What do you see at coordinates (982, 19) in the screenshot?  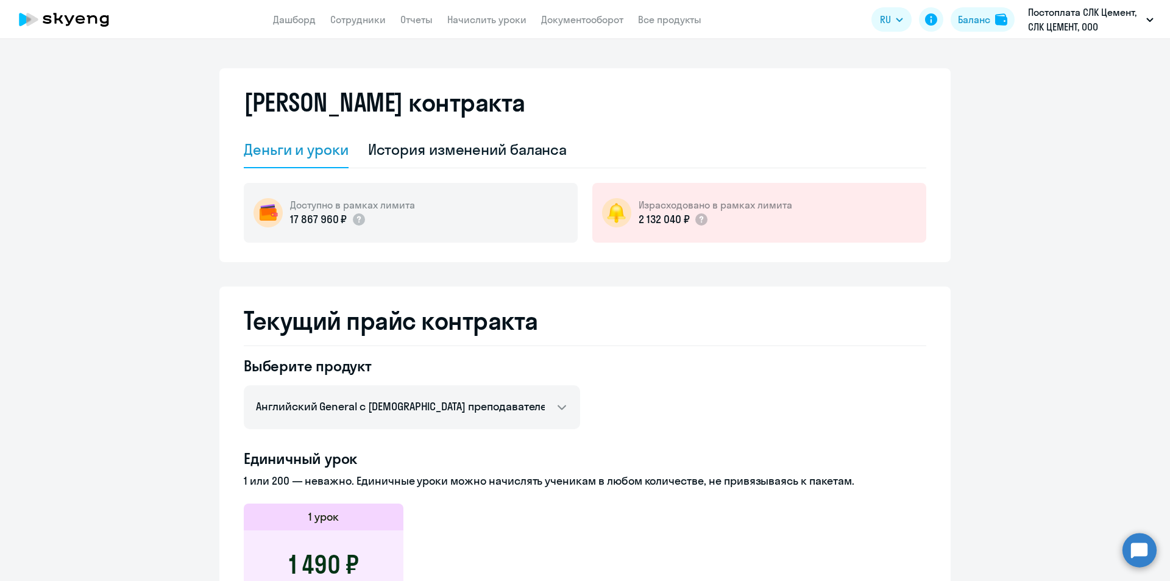 I see `button: Балансbalance` at bounding box center [982, 19].